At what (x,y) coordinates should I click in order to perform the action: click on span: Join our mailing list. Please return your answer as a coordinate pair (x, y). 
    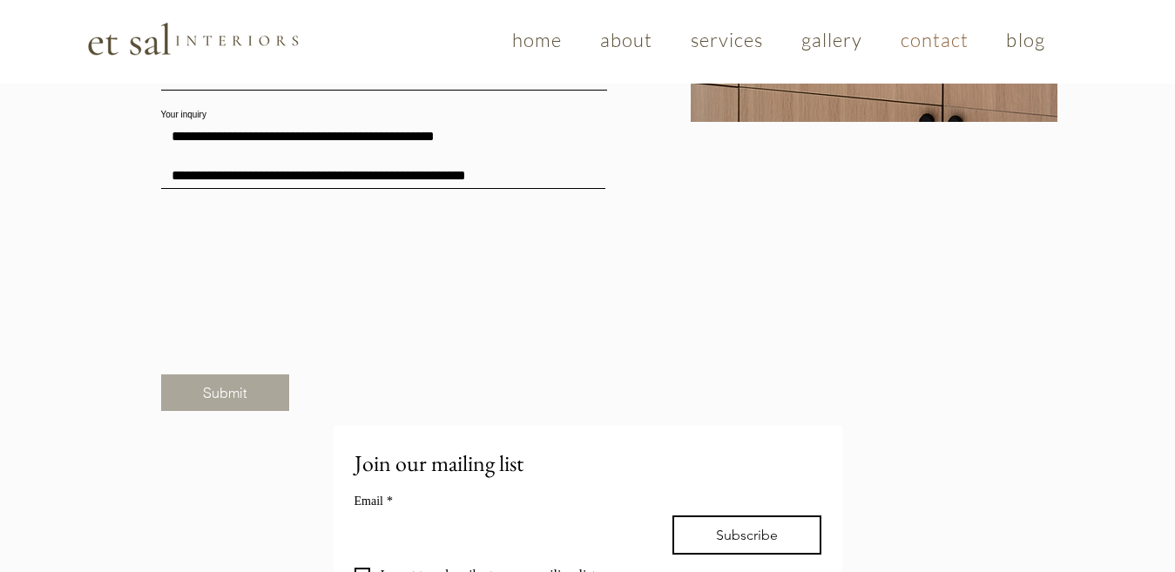
    Looking at the image, I should click on (439, 463).